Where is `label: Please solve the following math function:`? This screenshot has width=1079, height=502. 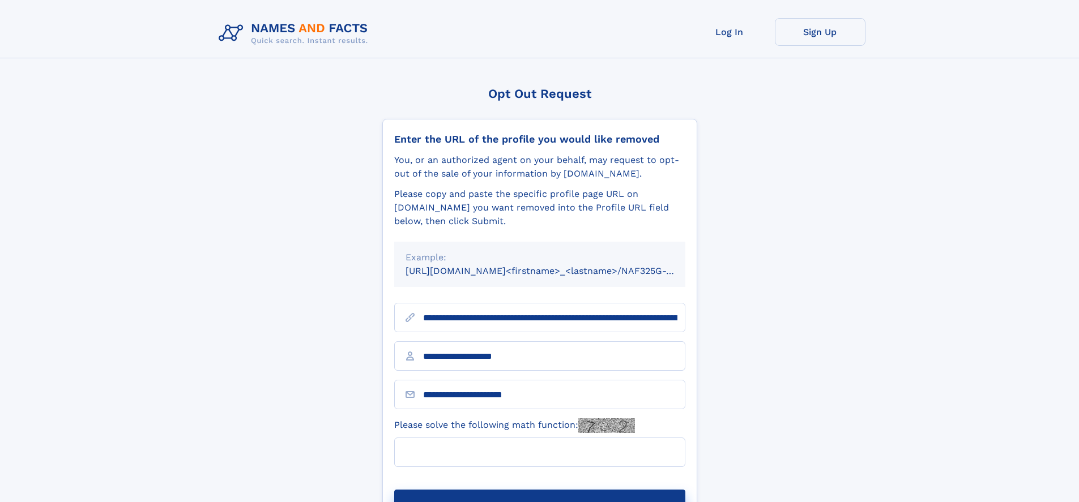 label: Please solve the following math function: is located at coordinates (514, 426).